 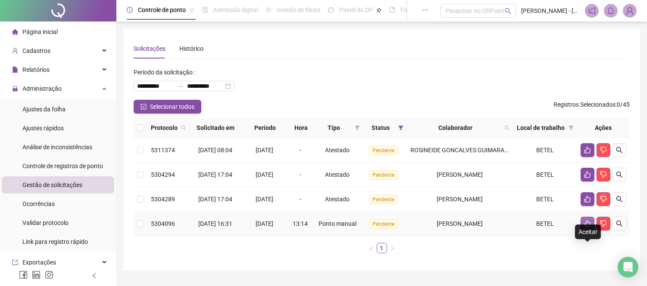 What do you see at coordinates (584, 105) in the screenshot?
I see `span: Registros Selecionados` at bounding box center [584, 105].